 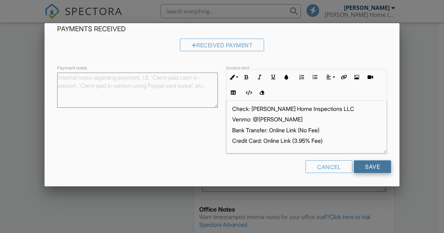 I want to click on a: Received Payment, so click(x=222, y=47).